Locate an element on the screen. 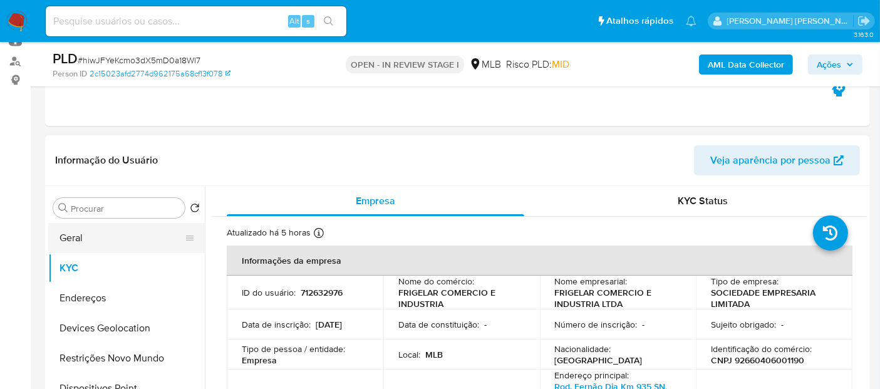  p: SOCIEDADE EMPRESARIA LIMITADA is located at coordinates (771, 298).